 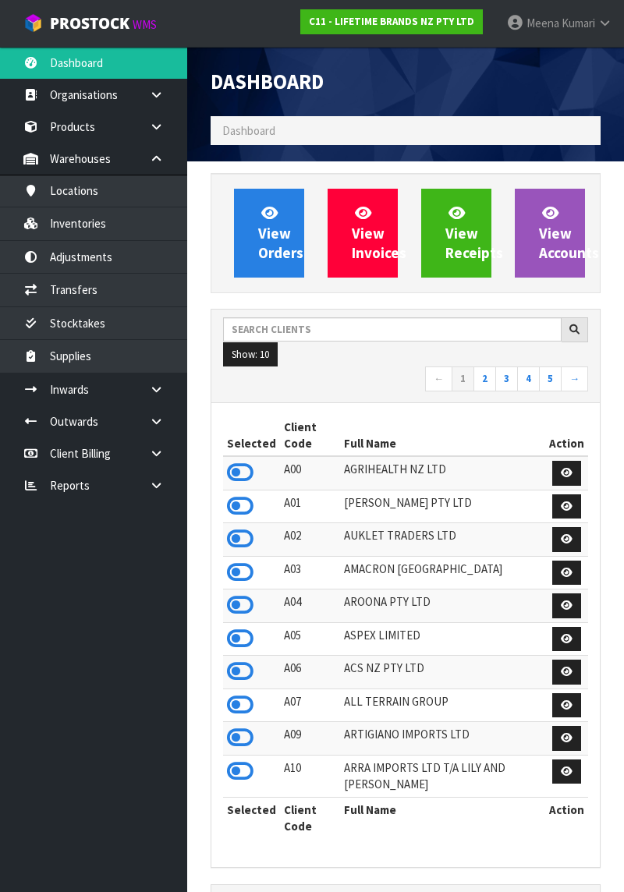 I want to click on a: 2, so click(x=484, y=379).